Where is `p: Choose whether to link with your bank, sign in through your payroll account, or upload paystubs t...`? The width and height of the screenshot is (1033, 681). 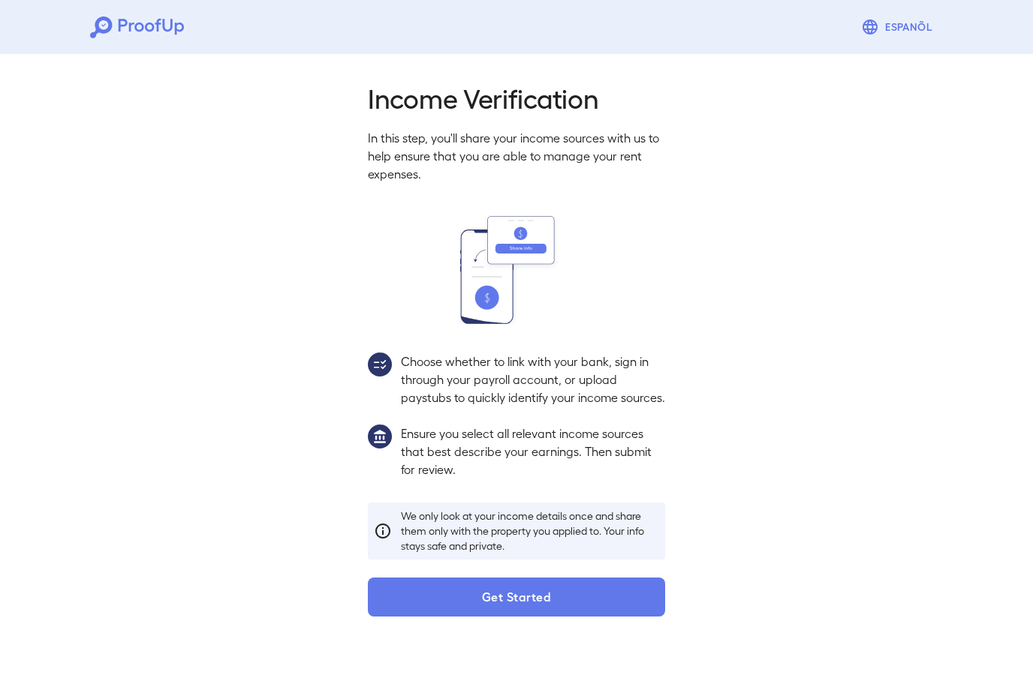
p: Choose whether to link with your bank, sign in through your payroll account, or upload paystubs t... is located at coordinates (533, 380).